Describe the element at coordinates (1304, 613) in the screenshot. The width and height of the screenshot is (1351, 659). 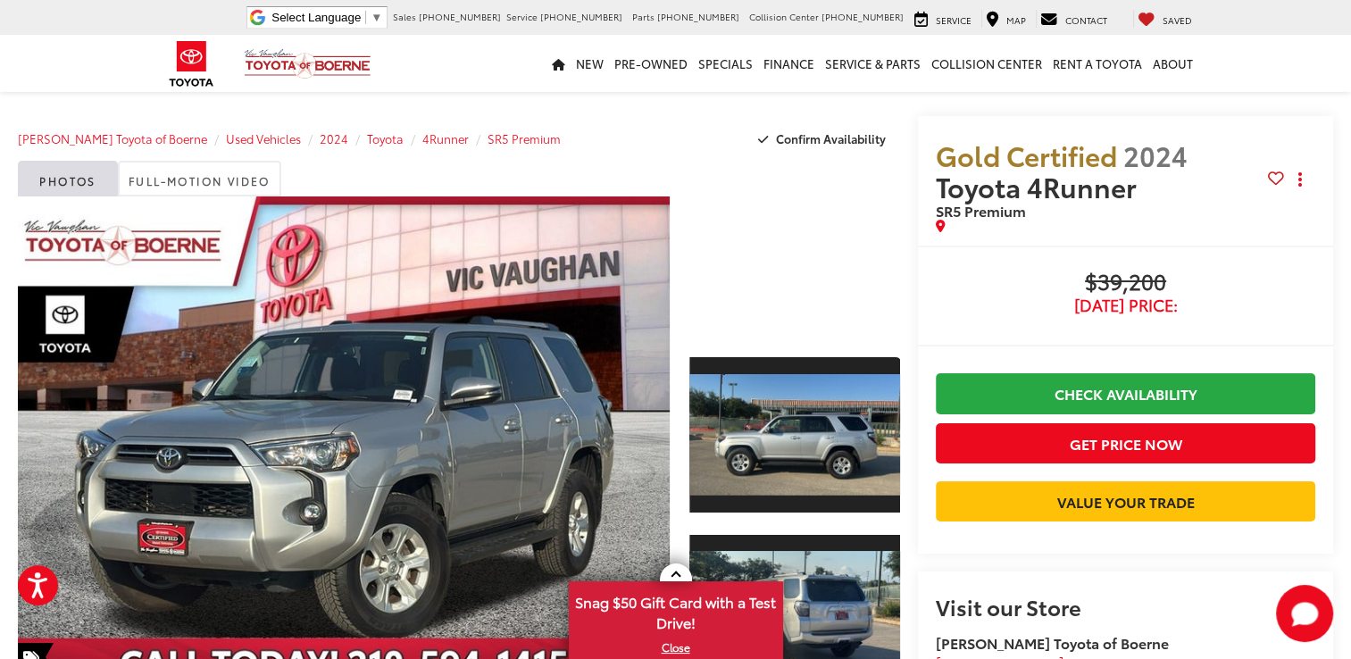
I see `svg: Start Chat` at that location.